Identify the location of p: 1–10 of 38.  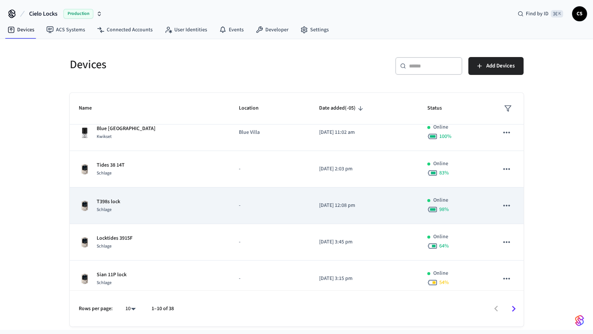
(163, 309).